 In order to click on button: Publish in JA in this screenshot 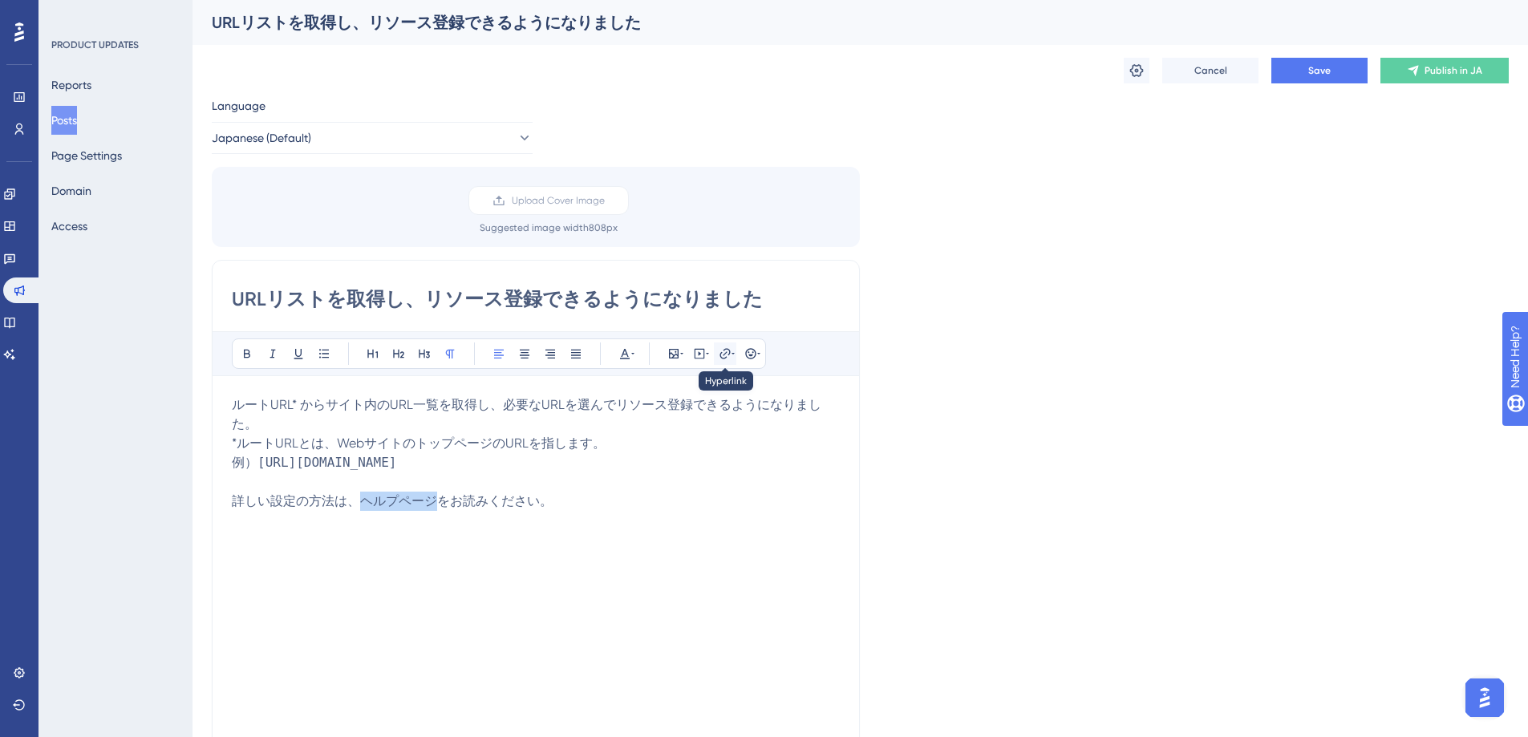, I will do `click(1445, 71)`.